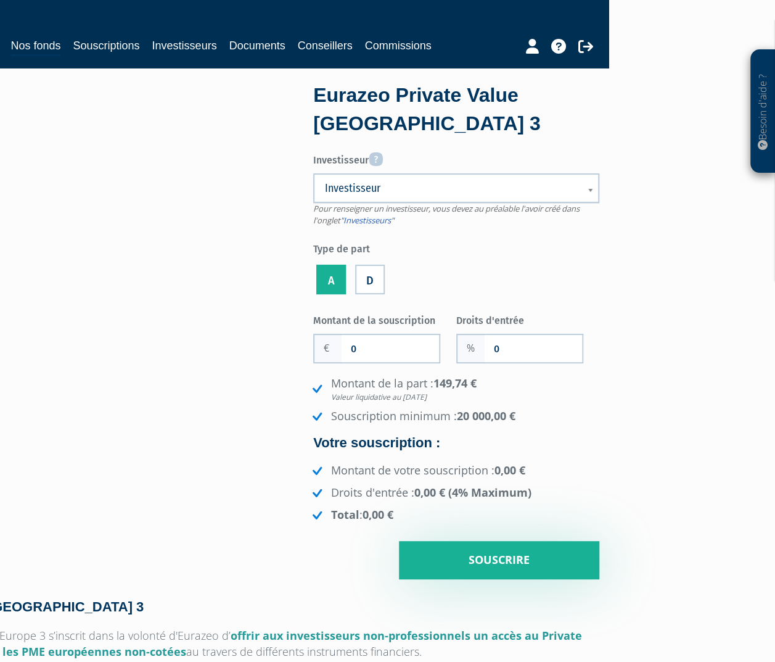 The width and height of the screenshot is (775, 662). Describe the element at coordinates (499, 560) in the screenshot. I see `input: Souscrire` at that location.